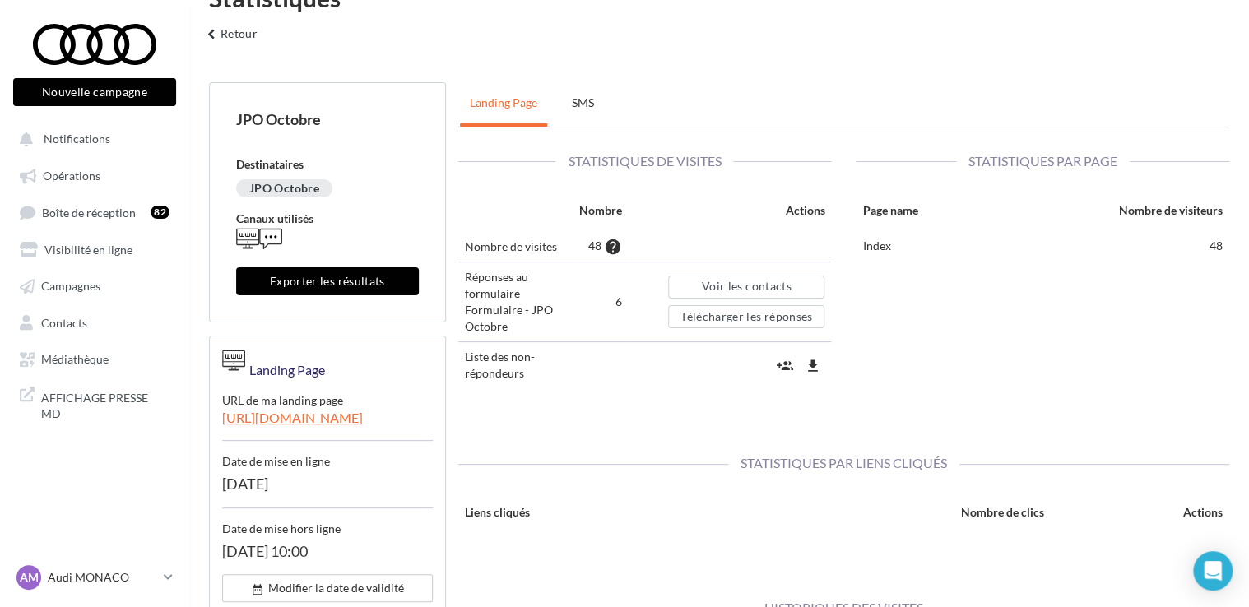  I want to click on i: help, so click(613, 247).